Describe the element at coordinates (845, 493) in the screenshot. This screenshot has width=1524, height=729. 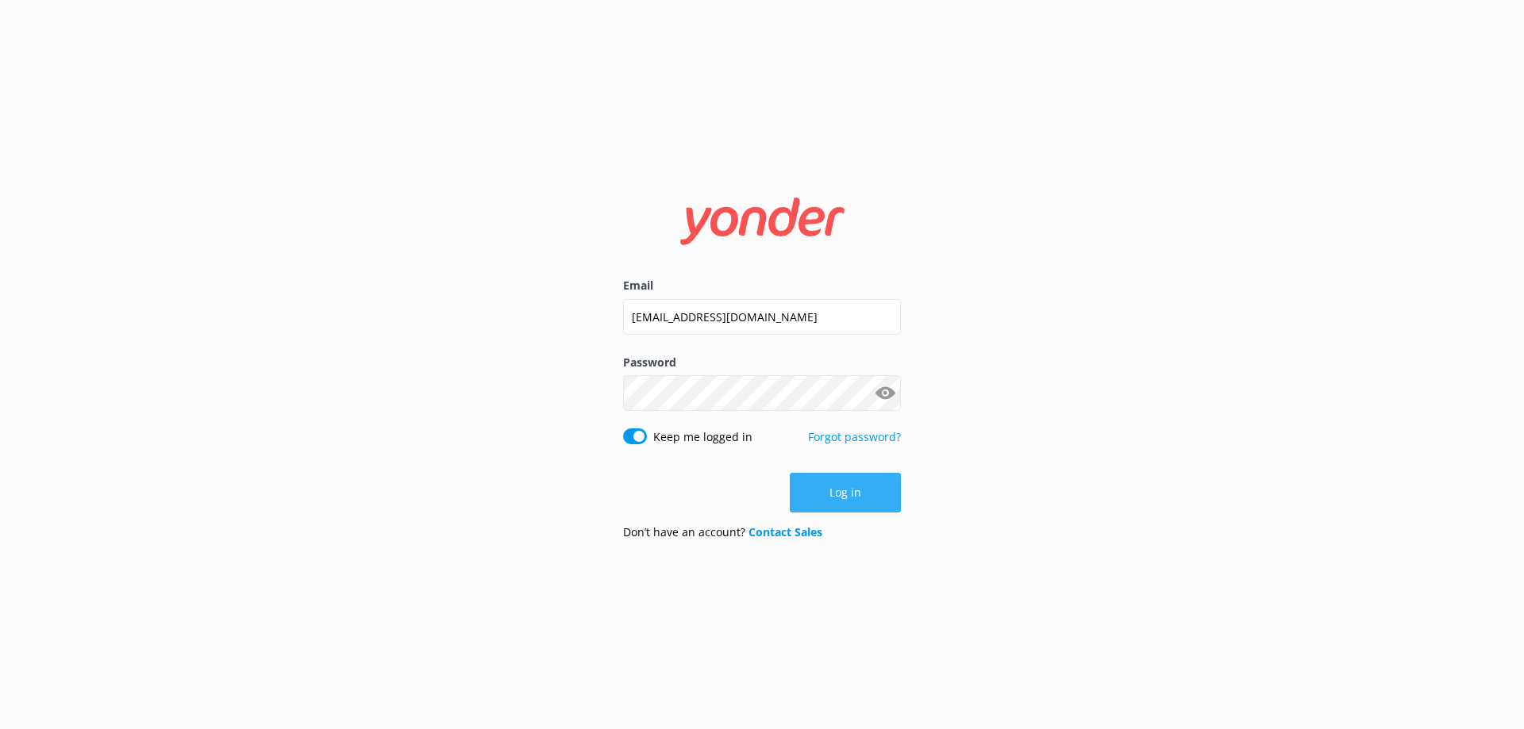
I see `button: Log in` at that location.